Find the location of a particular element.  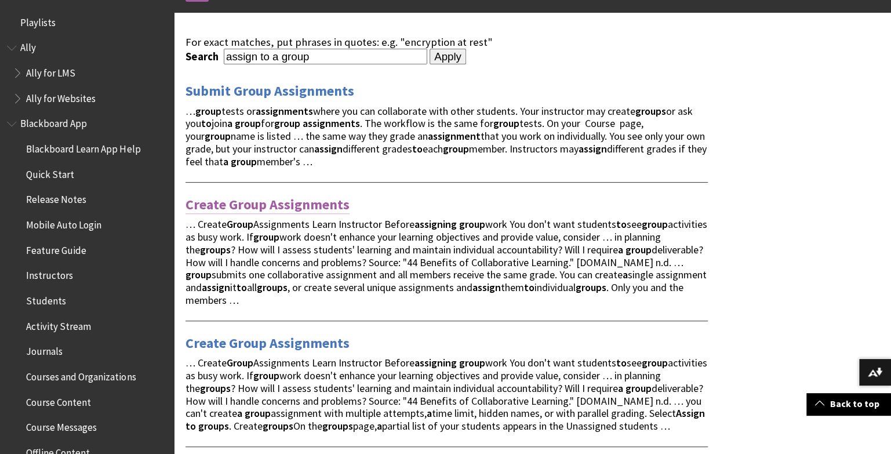

span: Ally is located at coordinates (28, 46).